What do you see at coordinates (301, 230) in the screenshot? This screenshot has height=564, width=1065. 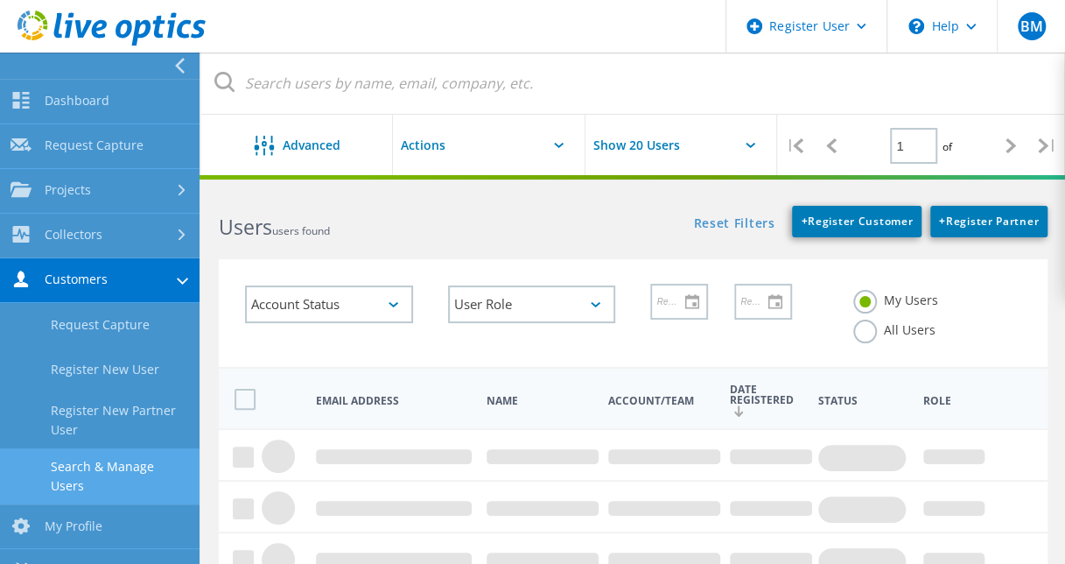 I see `span: users found` at bounding box center [301, 230].